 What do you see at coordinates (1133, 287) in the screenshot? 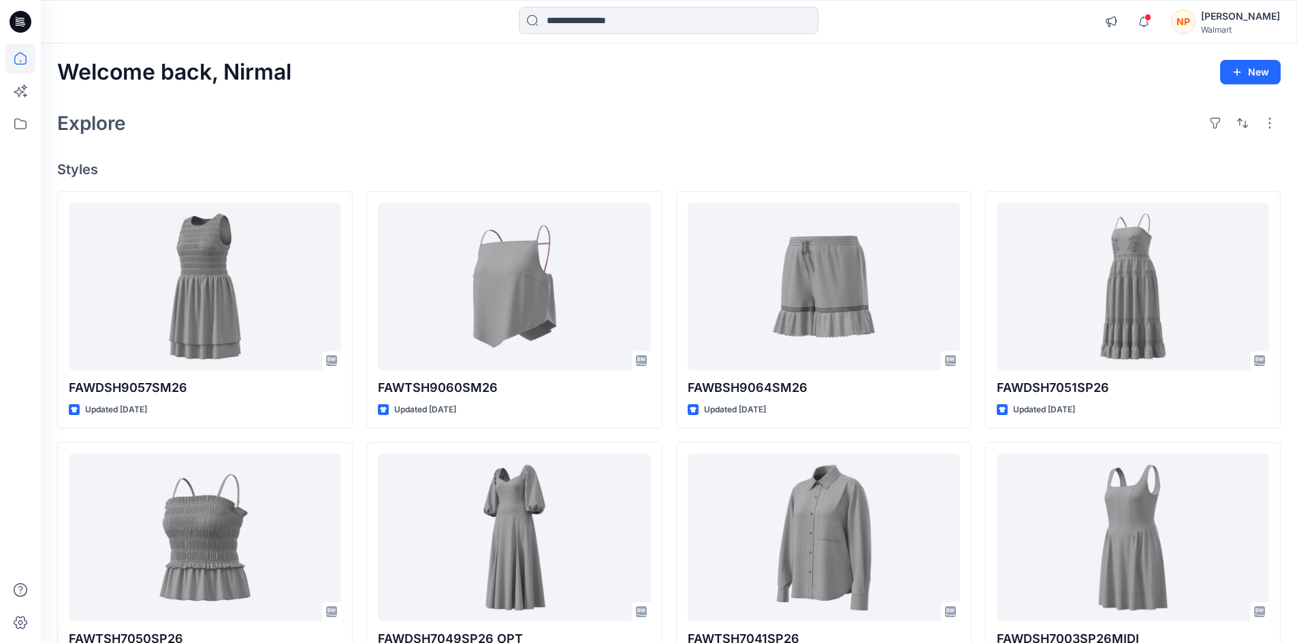
I see `a: FAWDSH7051SP26` at bounding box center [1133, 287].